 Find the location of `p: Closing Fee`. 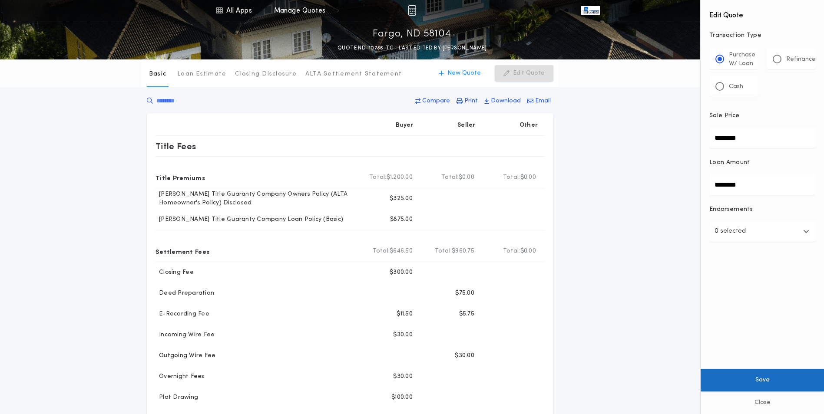

p: Closing Fee is located at coordinates (175, 273).